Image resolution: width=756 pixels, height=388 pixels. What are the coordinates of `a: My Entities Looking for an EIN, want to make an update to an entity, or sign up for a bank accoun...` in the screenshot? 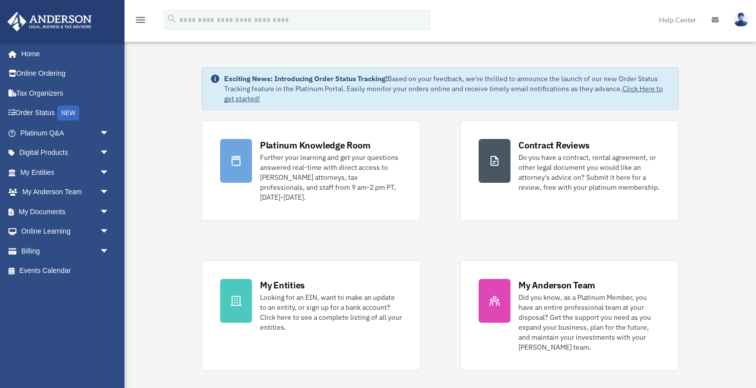 It's located at (311, 315).